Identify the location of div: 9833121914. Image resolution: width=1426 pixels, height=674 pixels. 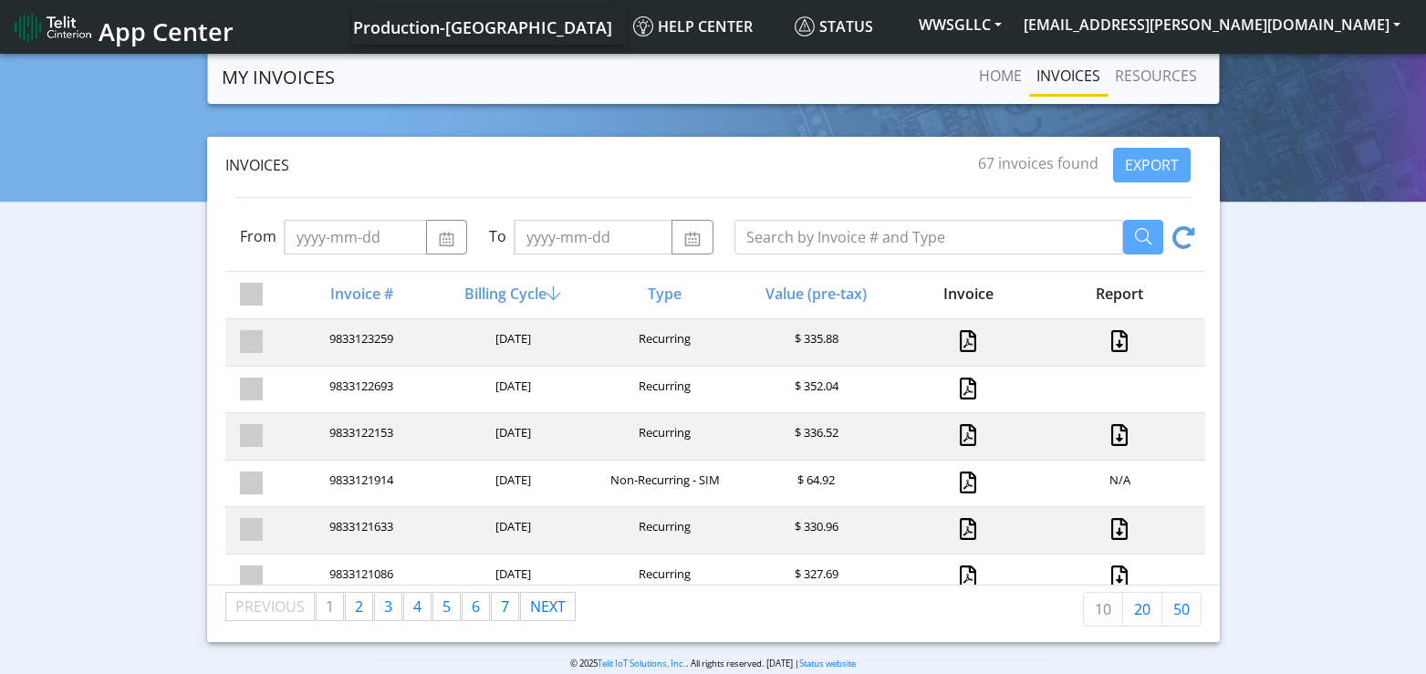
(359, 483).